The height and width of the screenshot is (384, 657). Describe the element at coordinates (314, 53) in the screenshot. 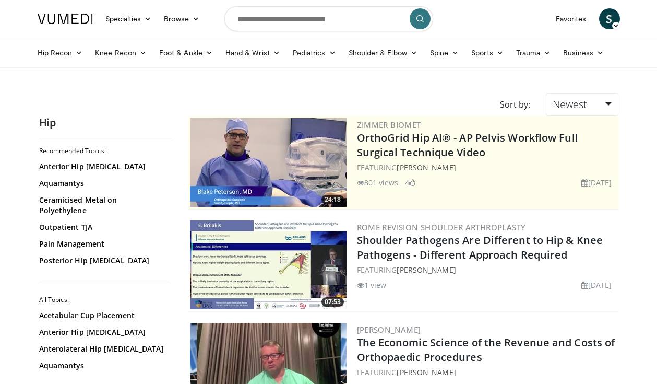

I see `a: Pediatrics` at that location.